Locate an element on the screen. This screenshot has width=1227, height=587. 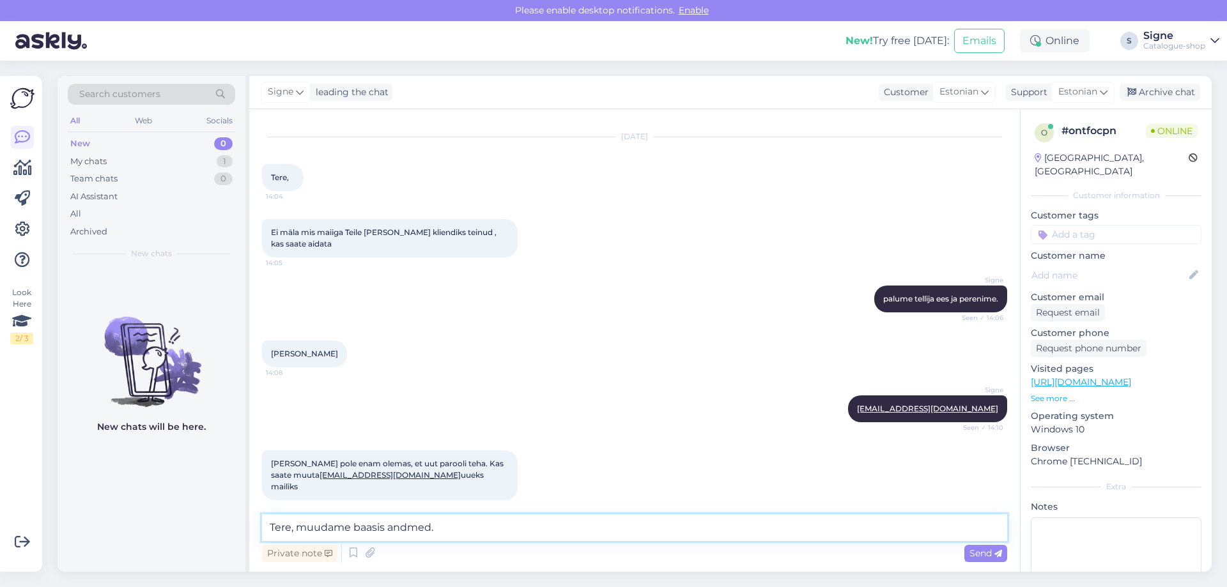
div: Customer is located at coordinates (904, 92).